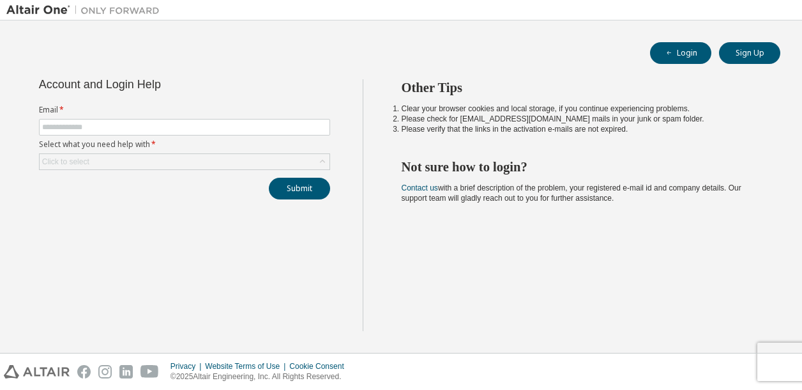  What do you see at coordinates (580, 87) in the screenshot?
I see `h2: Other Tips` at bounding box center [580, 87].